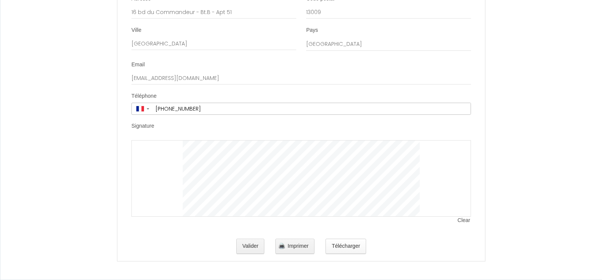 This screenshot has width=602, height=280. Describe the element at coordinates (138, 65) in the screenshot. I see `label: Email` at that location.